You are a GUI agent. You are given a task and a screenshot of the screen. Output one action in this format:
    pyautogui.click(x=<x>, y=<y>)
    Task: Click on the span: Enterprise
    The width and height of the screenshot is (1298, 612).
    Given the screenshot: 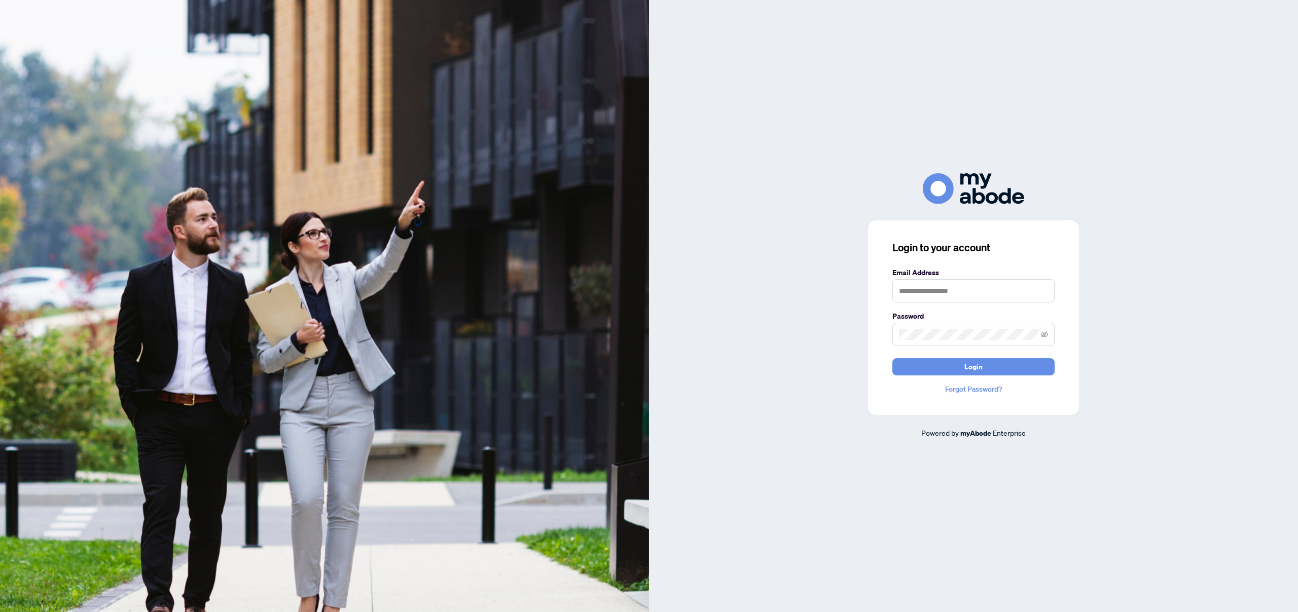 What is the action you would take?
    pyautogui.click(x=1009, y=433)
    